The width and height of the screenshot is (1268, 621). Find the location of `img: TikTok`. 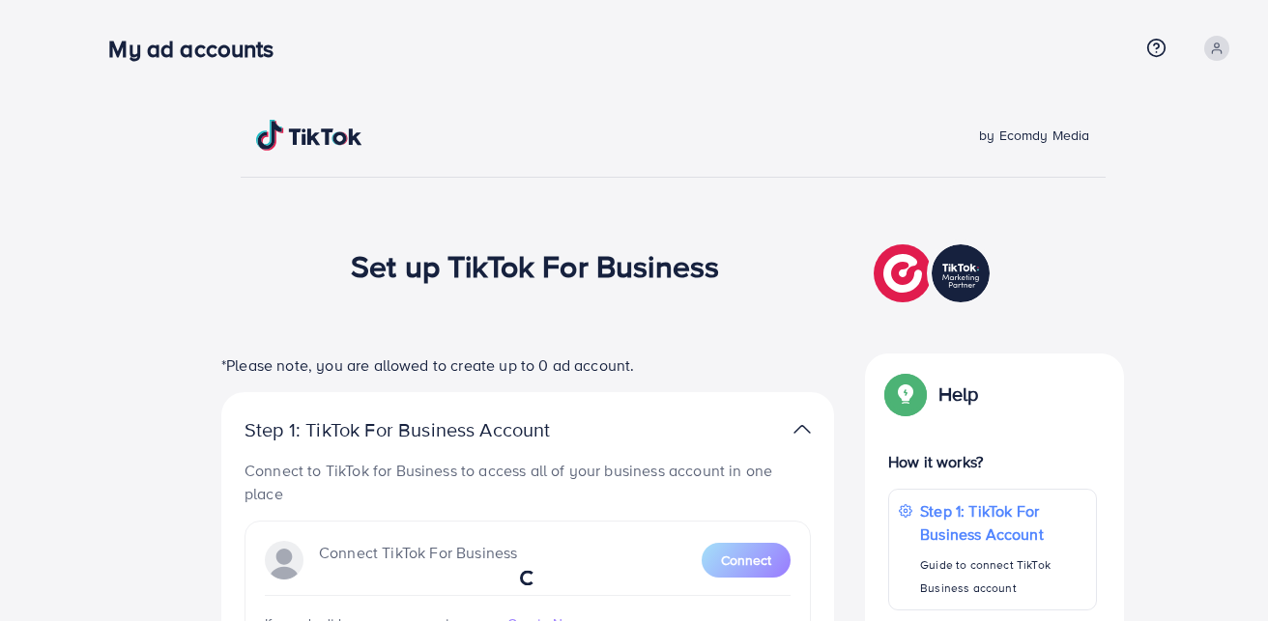

img: TikTok is located at coordinates (309, 135).